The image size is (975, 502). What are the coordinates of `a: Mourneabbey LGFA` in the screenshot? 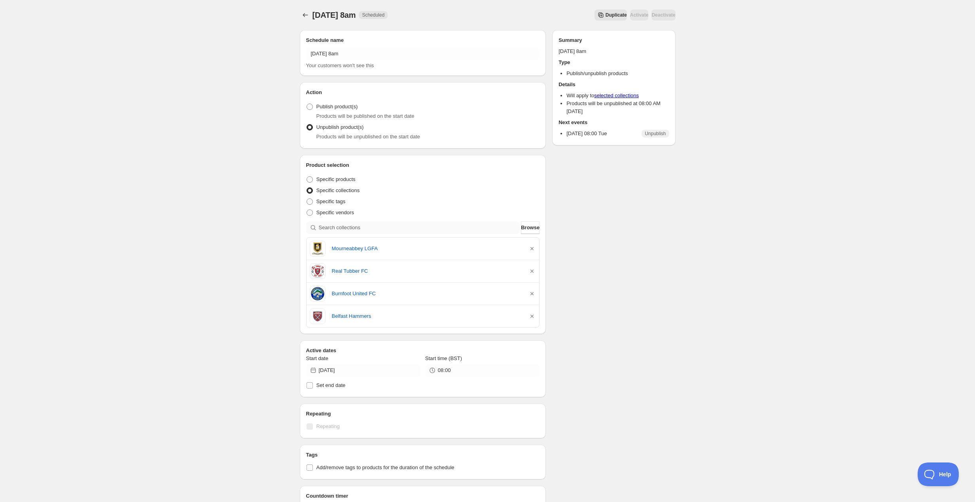 It's located at (427, 249).